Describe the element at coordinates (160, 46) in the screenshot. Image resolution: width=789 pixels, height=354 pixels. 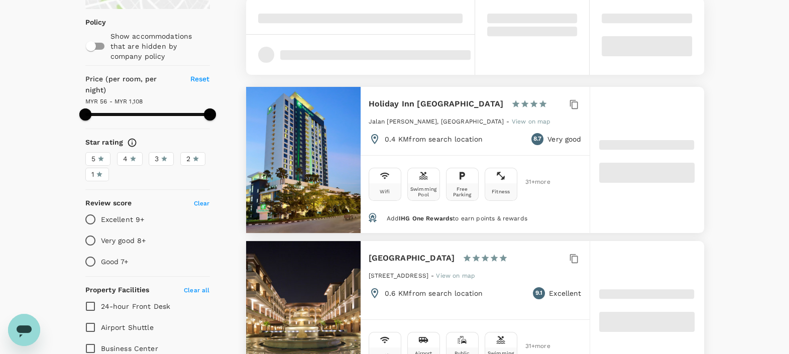
I see `p: Show accommodations that are hidden by company policy` at that location.